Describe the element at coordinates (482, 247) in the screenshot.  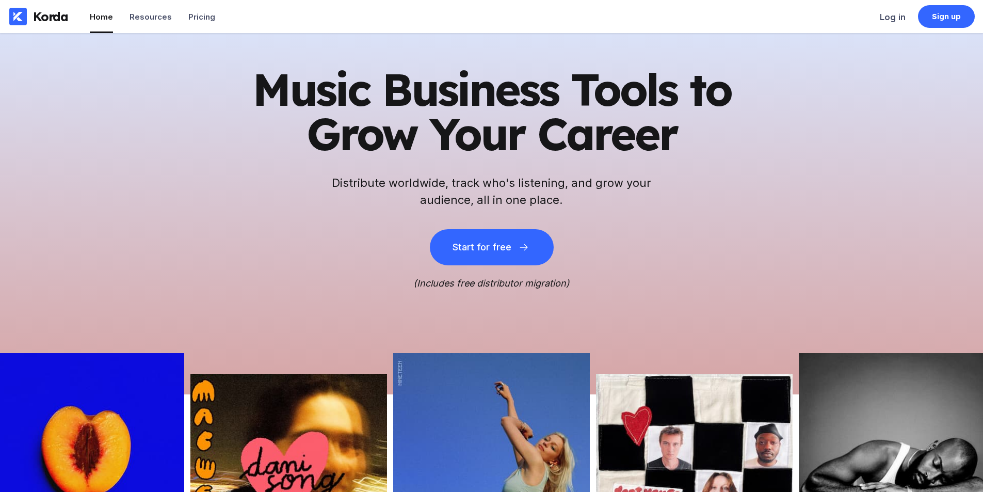
I see `div: Start for free` at that location.